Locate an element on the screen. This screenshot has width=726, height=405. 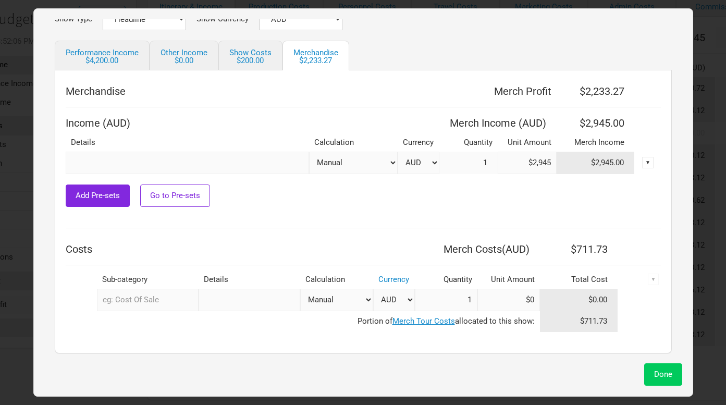
th: Income ( AUD ) is located at coordinates (252, 123).